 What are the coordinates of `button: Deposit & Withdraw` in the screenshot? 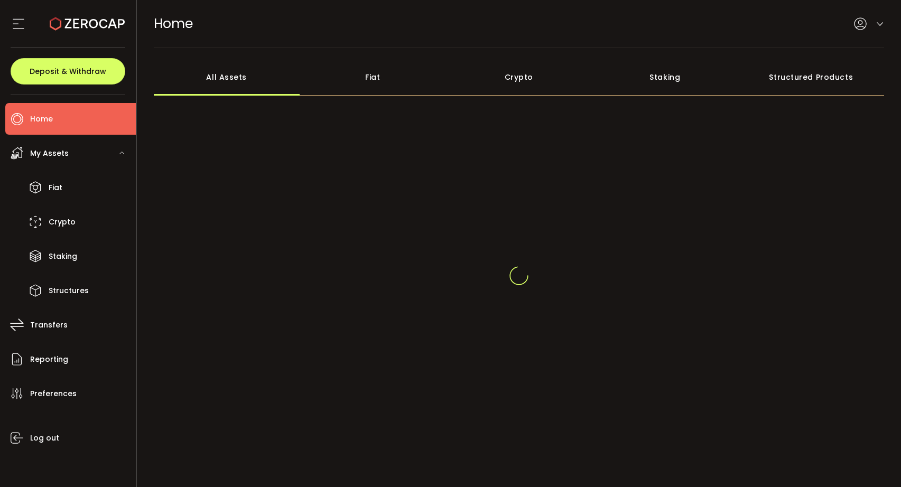 It's located at (68, 71).